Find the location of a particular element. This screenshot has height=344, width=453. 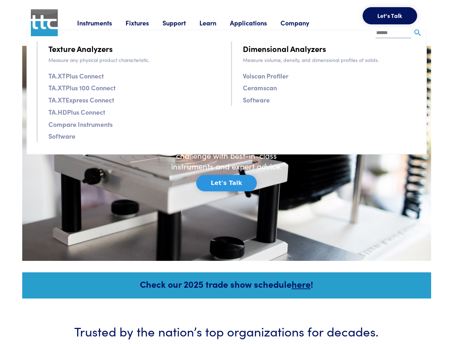

h3: Trusted by the nation’s top organizations for decades. is located at coordinates (227, 331).